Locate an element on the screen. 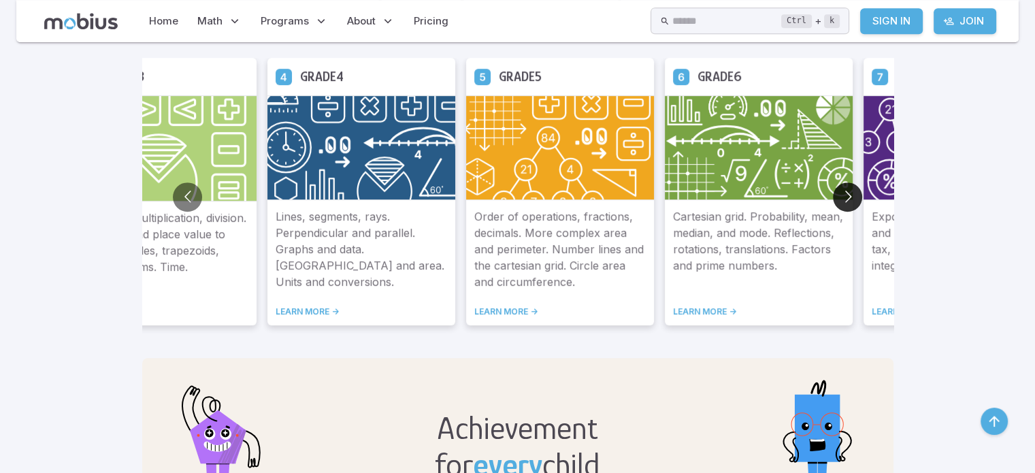 This screenshot has width=1035, height=473. img: Grade 5 is located at coordinates (560, 148).